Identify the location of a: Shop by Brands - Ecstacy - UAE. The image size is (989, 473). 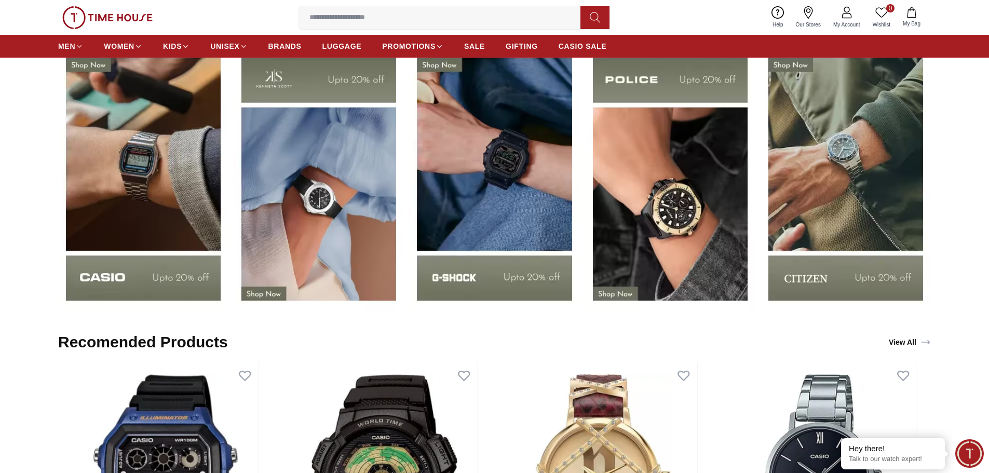
(845, 179).